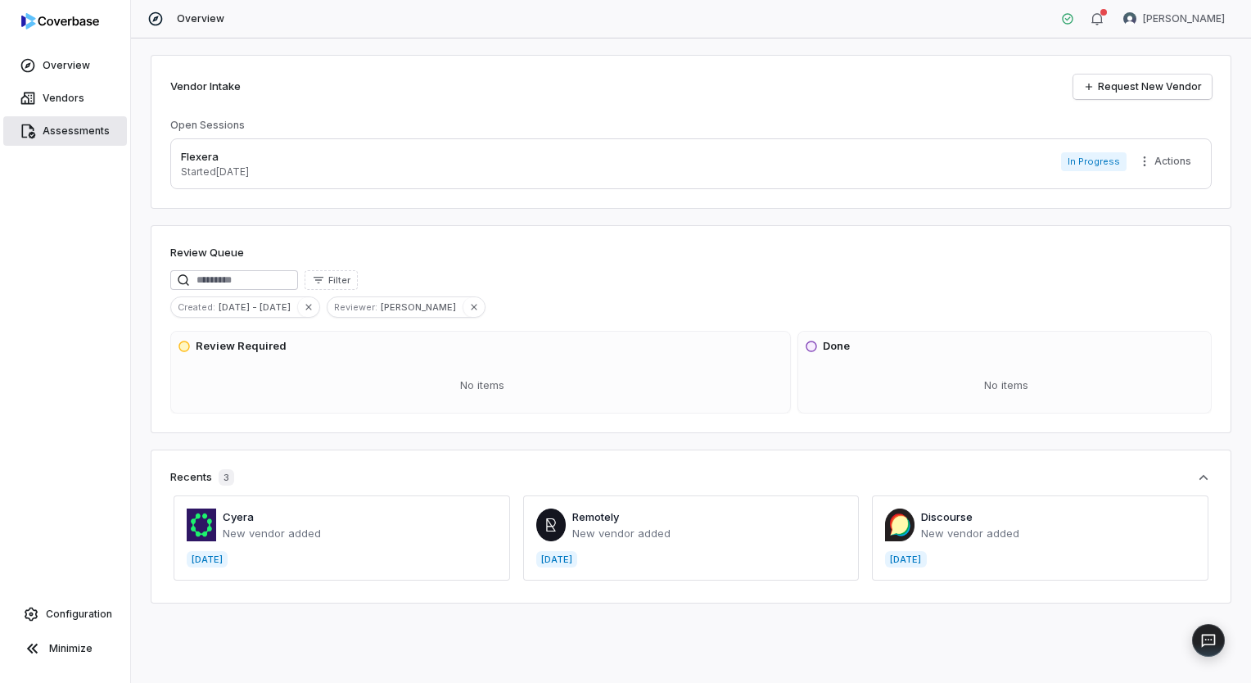 This screenshot has height=683, width=1251. What do you see at coordinates (331, 280) in the screenshot?
I see `button: Filter` at bounding box center [331, 280].